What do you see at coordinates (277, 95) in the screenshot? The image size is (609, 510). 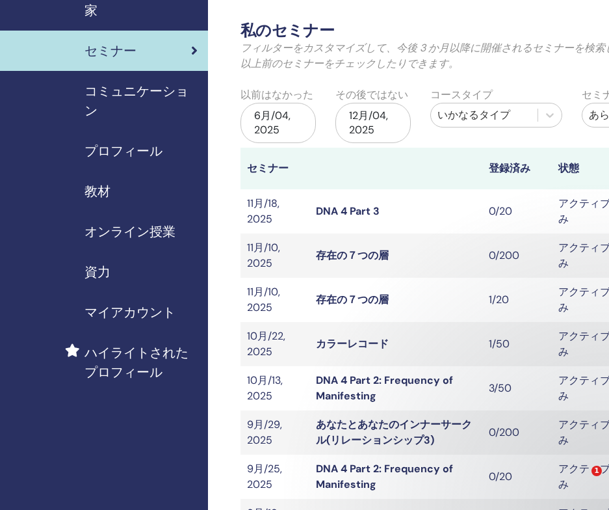 I see `label: 以前はなかった` at bounding box center [277, 95].